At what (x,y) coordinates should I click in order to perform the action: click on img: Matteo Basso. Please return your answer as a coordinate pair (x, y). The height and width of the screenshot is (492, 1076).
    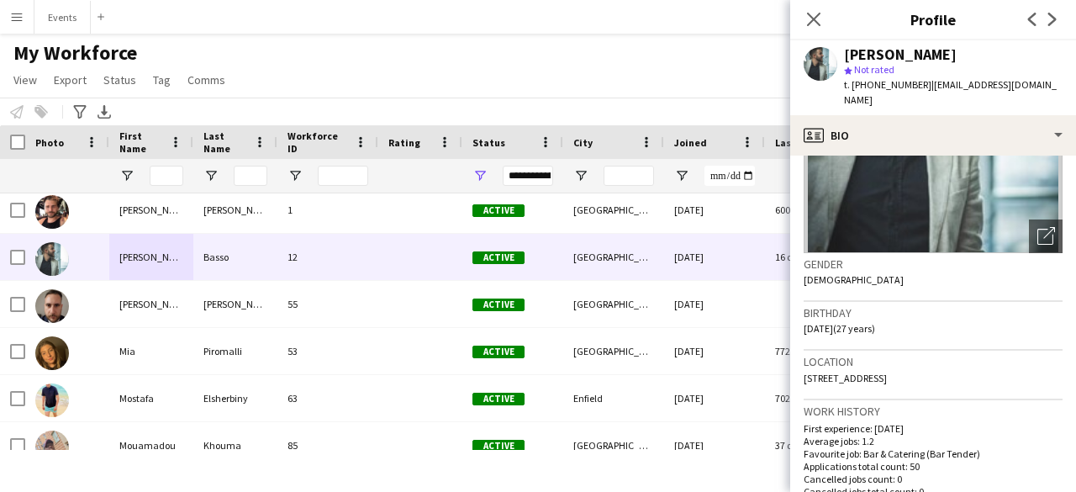
    Looking at the image, I should click on (52, 259).